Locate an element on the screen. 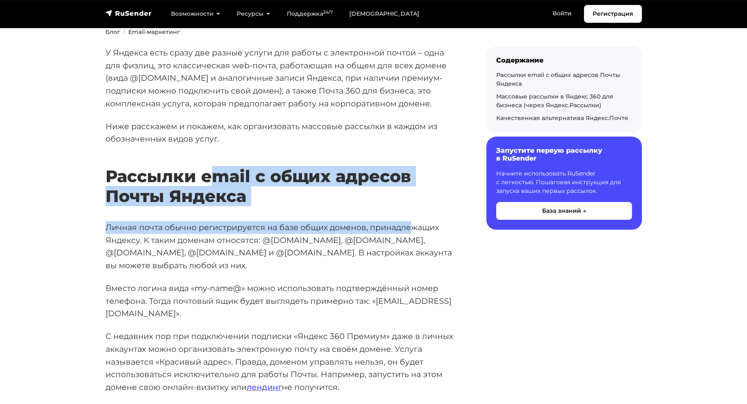 This screenshot has width=747, height=404. p: Ниже расскажем и покажем, как организовать массовые рассылки в каждом из обозначенных видов услуг. is located at coordinates (283, 132).